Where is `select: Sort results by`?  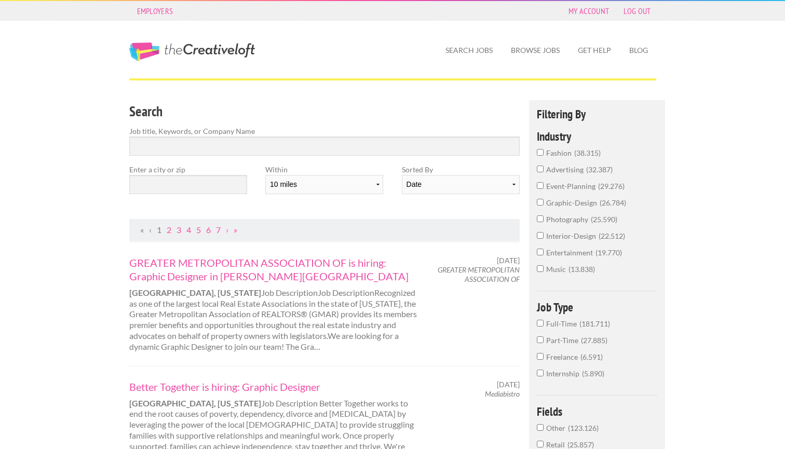
select: Sort results by is located at coordinates (460, 184).